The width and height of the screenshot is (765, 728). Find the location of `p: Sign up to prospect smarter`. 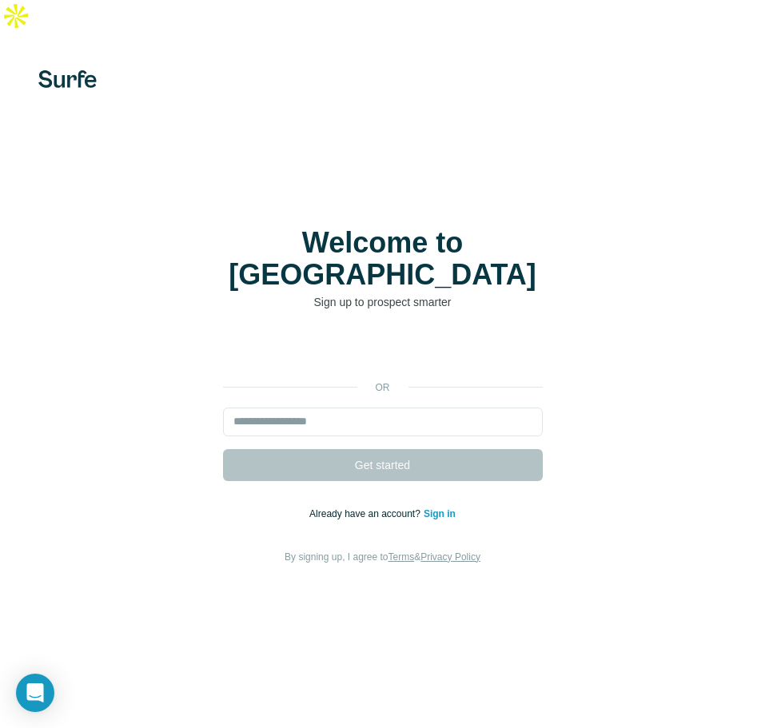

p: Sign up to prospect smarter is located at coordinates (383, 302).